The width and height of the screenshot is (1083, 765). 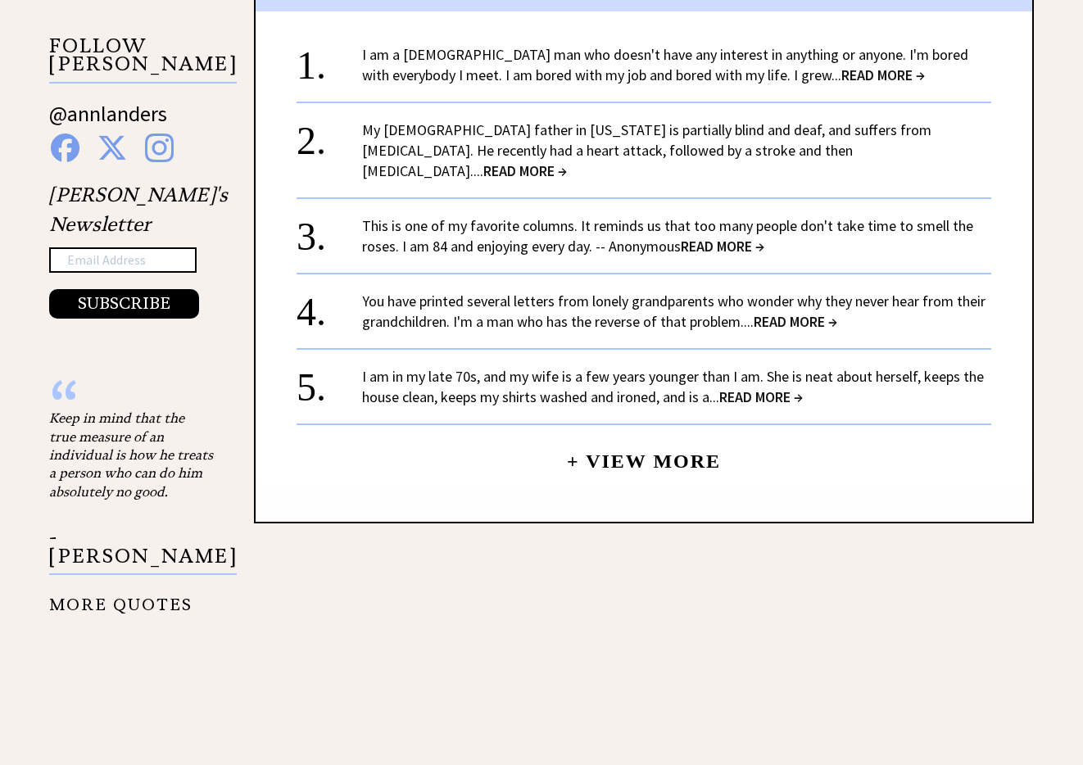 I want to click on a: I am in my late 70s, and my wife is a few years younger than I am. She is neat about herself, kee..., so click(x=672, y=387).